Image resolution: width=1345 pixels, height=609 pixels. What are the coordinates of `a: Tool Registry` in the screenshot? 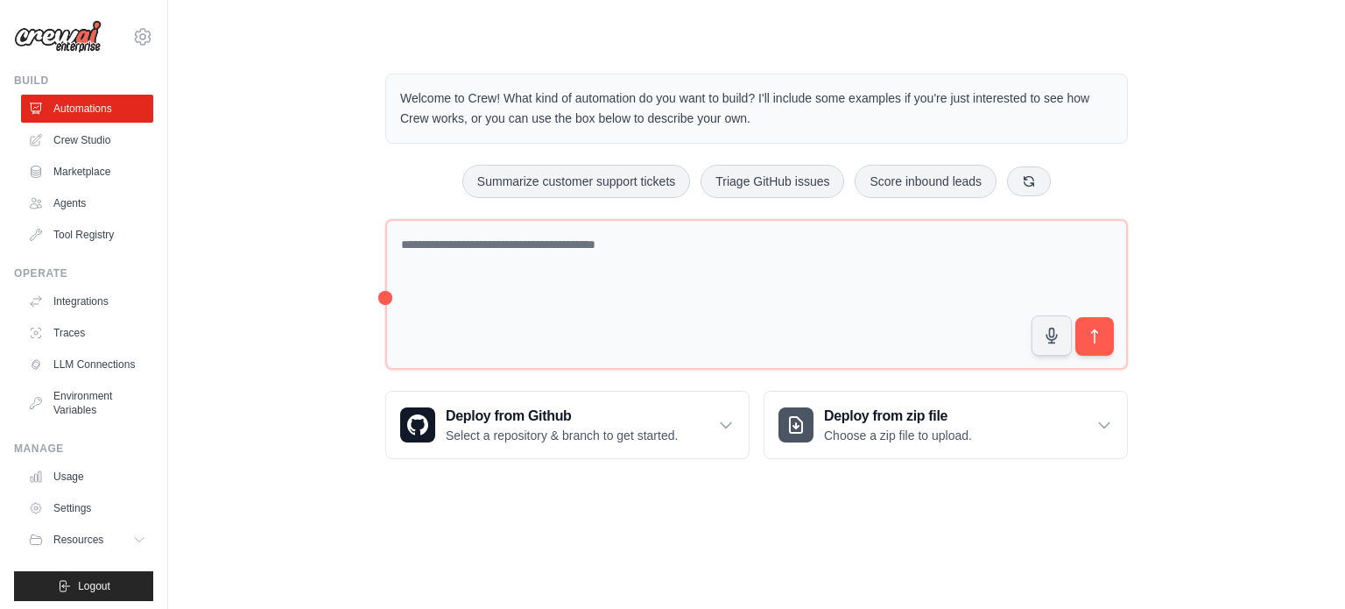 It's located at (87, 235).